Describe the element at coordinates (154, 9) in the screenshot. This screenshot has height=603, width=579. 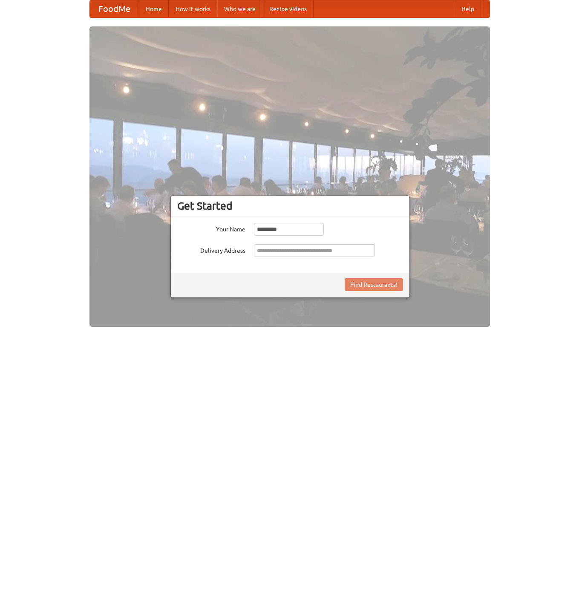
I see `a: Home` at that location.